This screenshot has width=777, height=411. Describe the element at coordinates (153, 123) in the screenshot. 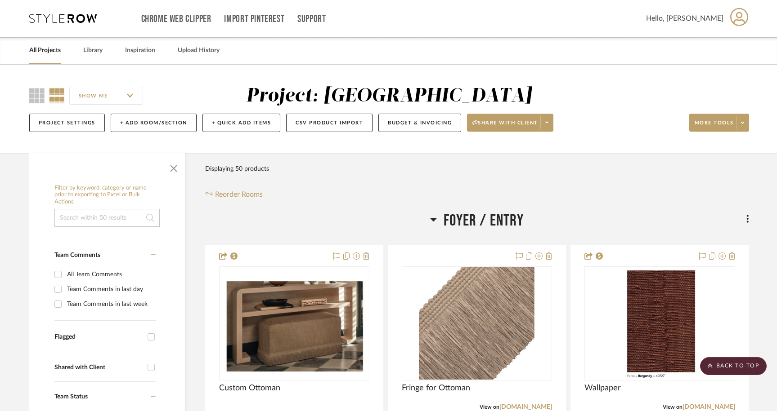

I see `button: + Add Room/Section` at that location.